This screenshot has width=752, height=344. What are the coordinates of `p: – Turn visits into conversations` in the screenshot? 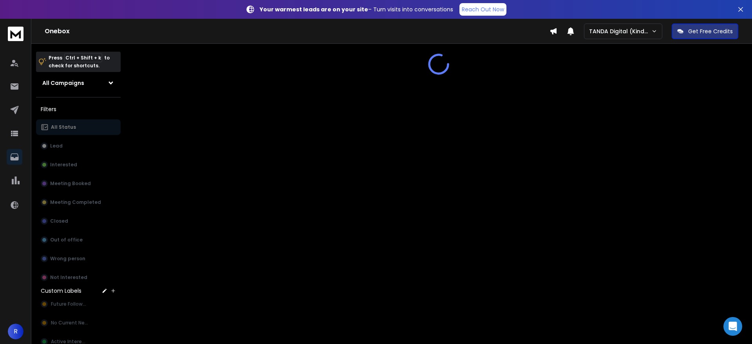 It's located at (356, 9).